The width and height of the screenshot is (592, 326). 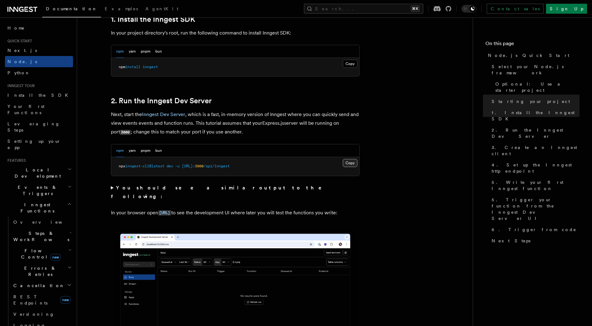 I want to click on span: dev, so click(x=170, y=166).